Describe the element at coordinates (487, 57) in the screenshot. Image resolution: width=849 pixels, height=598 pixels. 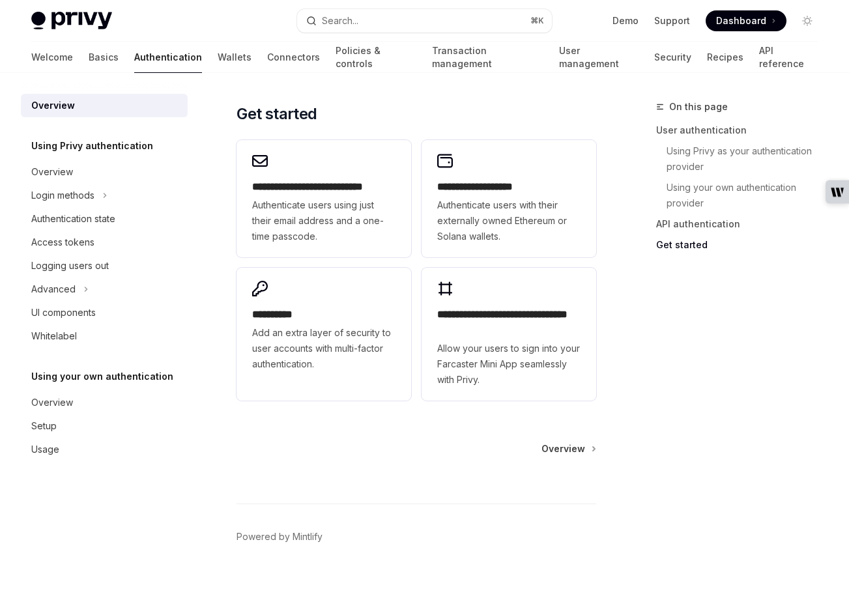
I see `a: Transaction management` at that location.